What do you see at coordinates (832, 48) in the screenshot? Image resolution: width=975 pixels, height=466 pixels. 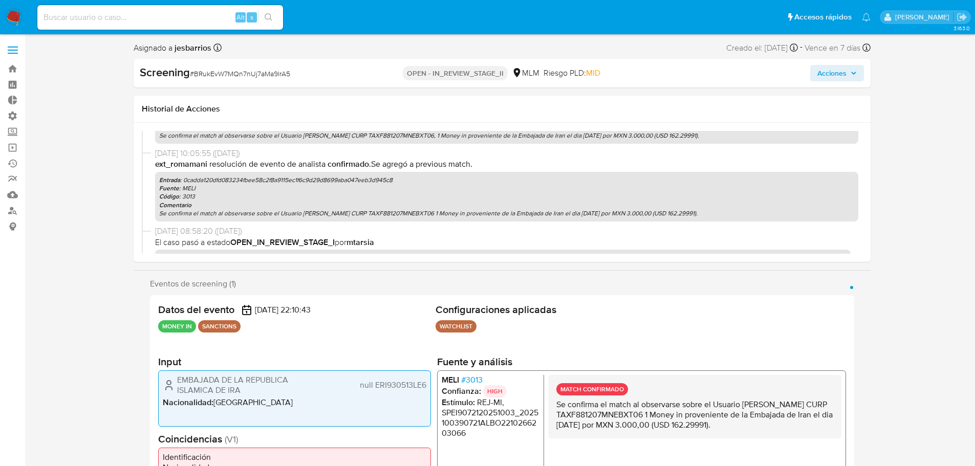 I see `span: Vence en 7 días` at bounding box center [832, 48].